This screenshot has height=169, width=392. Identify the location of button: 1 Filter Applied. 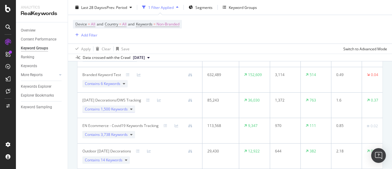
(160, 7).